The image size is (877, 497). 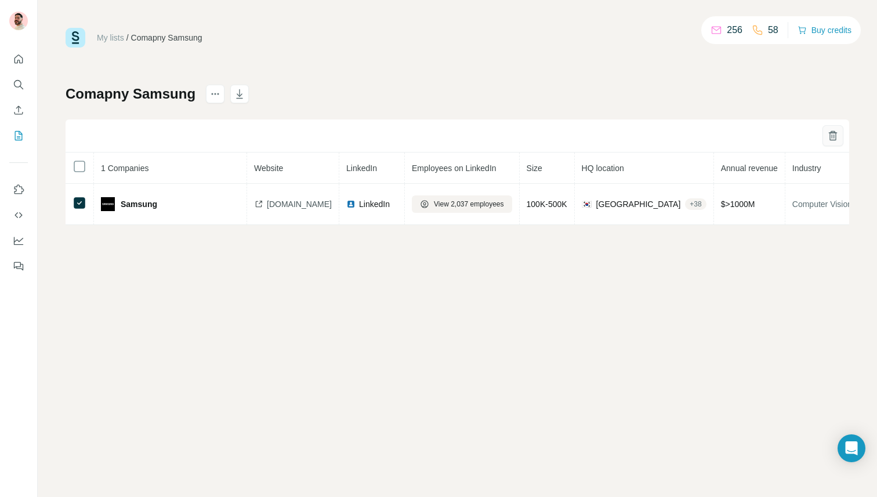 What do you see at coordinates (110, 38) in the screenshot?
I see `a: My lists` at bounding box center [110, 38].